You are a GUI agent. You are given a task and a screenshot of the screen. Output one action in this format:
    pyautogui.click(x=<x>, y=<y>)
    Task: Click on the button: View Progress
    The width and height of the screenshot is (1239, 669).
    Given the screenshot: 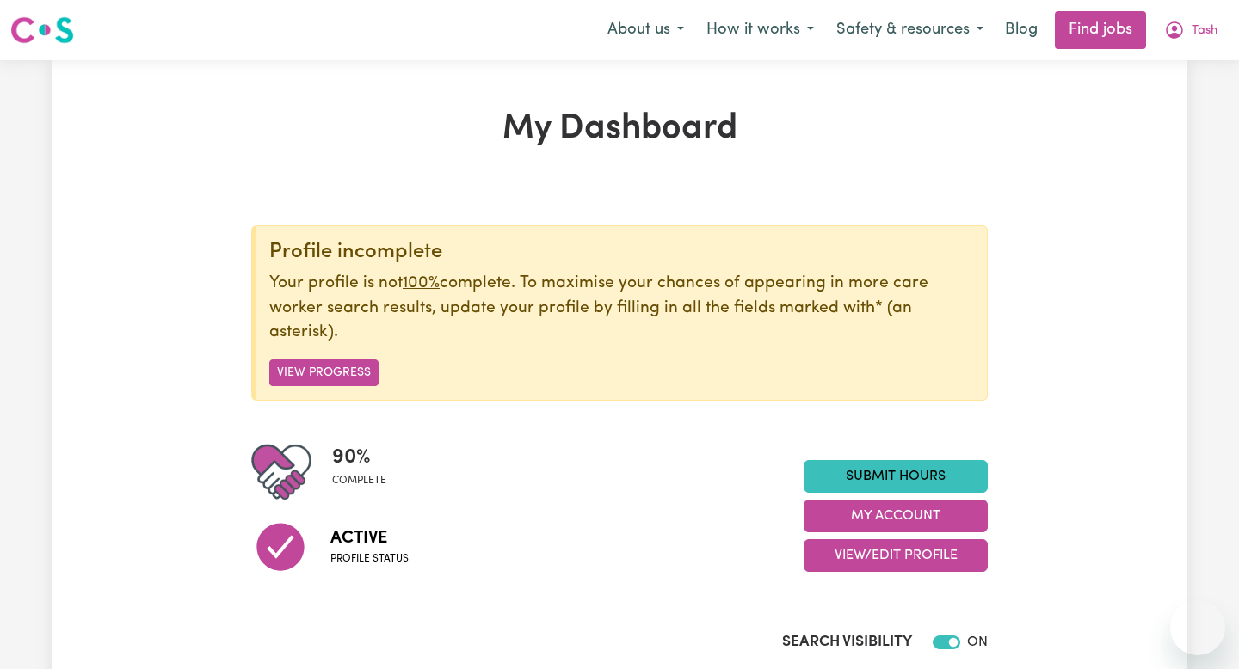 What is the action you would take?
    pyautogui.click(x=324, y=373)
    